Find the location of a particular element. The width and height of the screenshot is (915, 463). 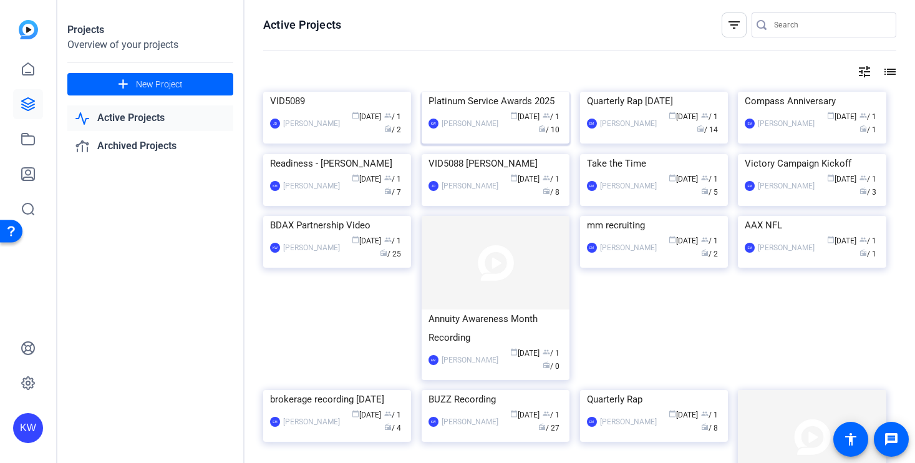

div: VID5089 is located at coordinates (337, 101).